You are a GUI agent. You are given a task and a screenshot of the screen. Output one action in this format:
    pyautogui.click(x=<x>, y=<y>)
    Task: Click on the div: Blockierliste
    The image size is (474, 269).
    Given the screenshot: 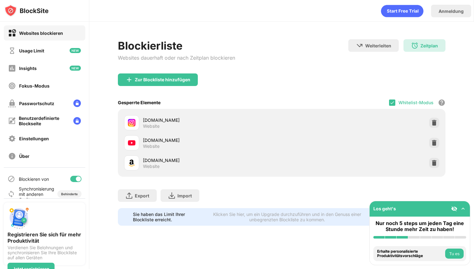 What is the action you would take?
    pyautogui.click(x=177, y=45)
    